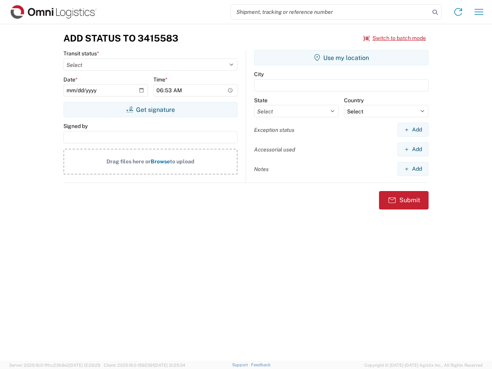 The image size is (492, 369). Describe the element at coordinates (242, 365) in the screenshot. I see `a: Support` at that location.